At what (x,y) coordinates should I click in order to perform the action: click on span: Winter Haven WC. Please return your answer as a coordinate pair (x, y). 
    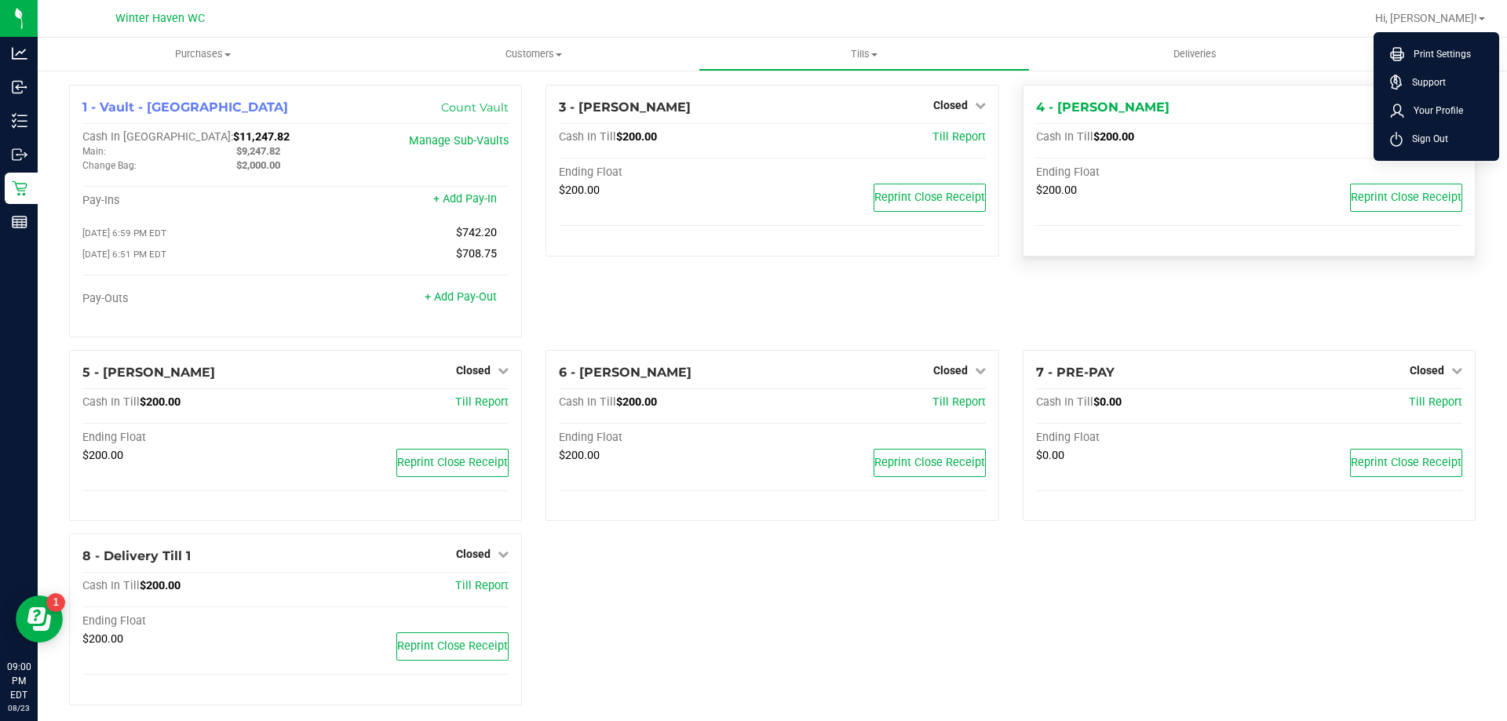
    Looking at the image, I should click on (160, 18).